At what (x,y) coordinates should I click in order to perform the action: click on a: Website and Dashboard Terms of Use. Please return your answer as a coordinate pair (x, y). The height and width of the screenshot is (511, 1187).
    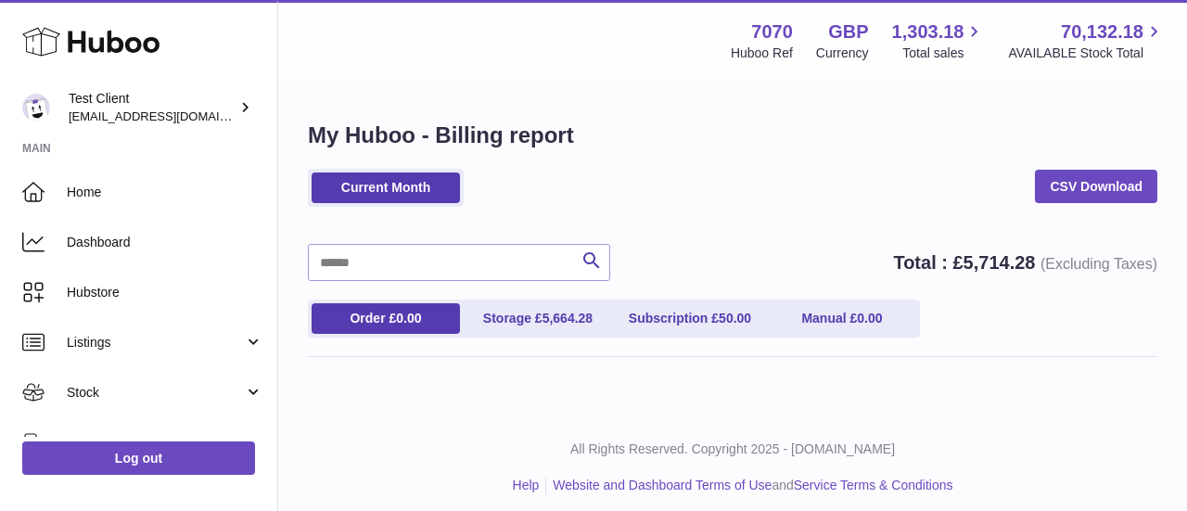
    Looking at the image, I should click on (662, 485).